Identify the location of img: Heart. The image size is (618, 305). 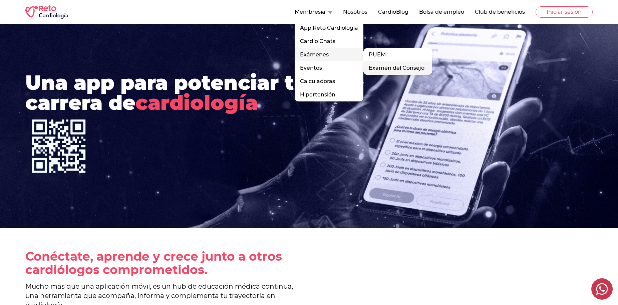
(59, 146).